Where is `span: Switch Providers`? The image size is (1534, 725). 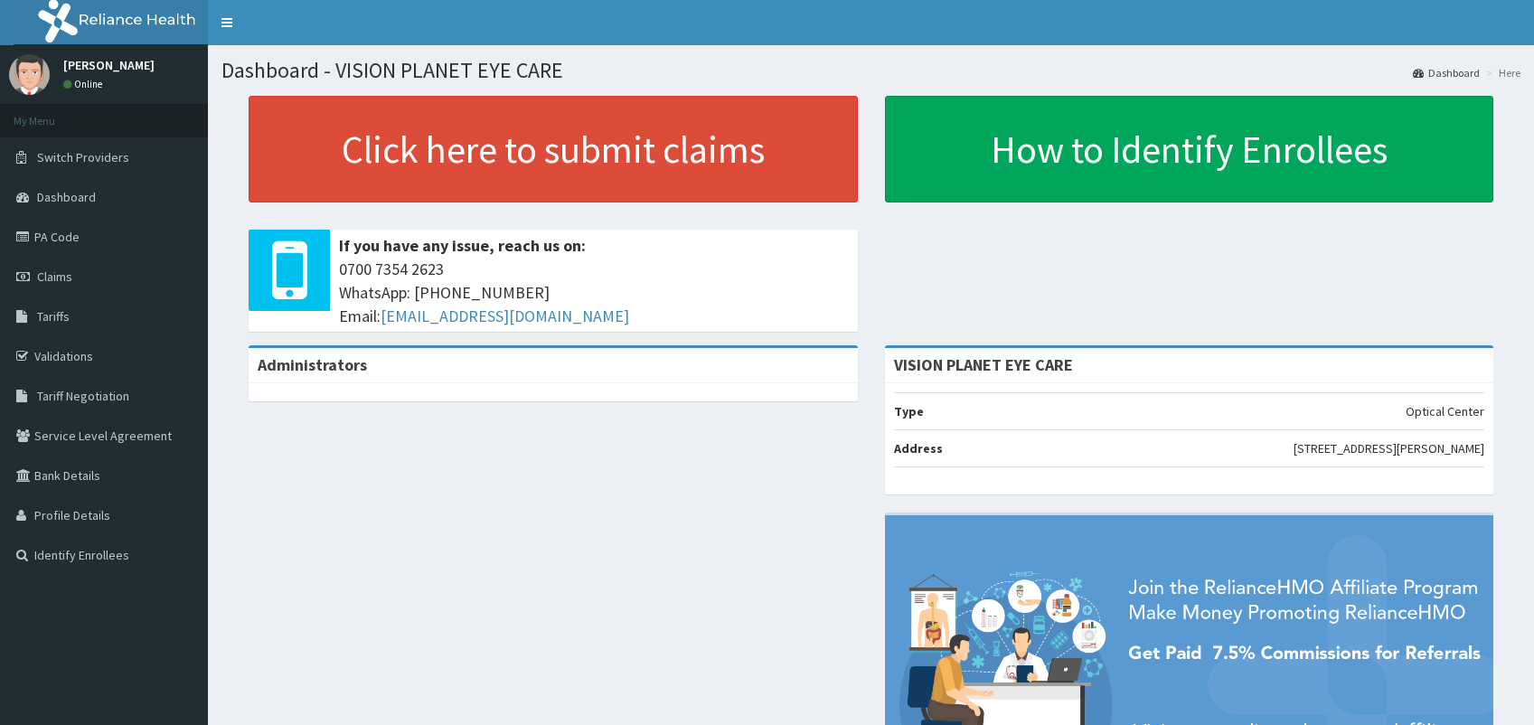
span: Switch Providers is located at coordinates (83, 157).